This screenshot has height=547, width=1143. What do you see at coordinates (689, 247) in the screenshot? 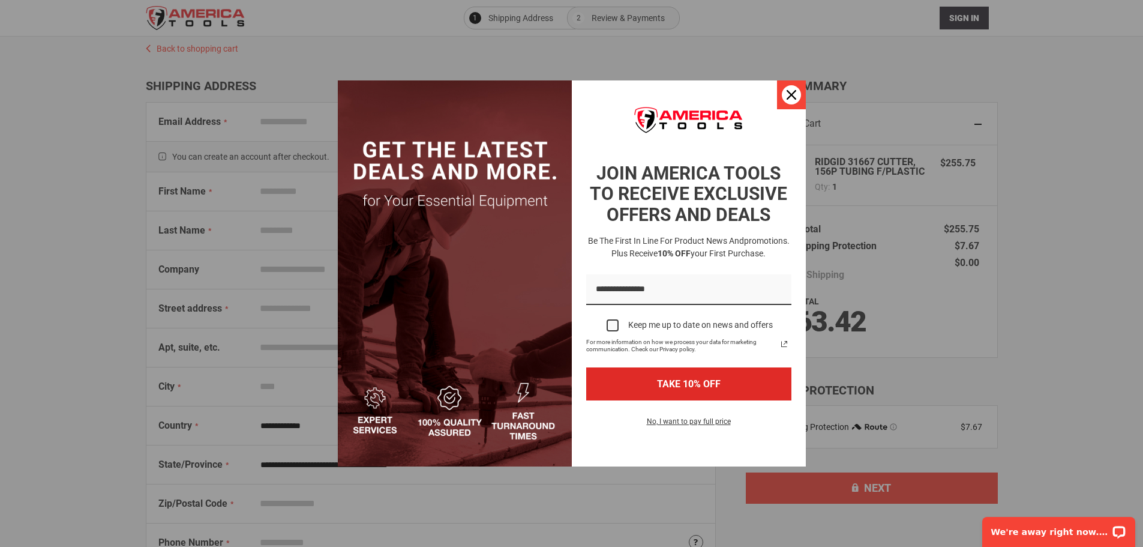
I see `h3: Be the first in line for product news and` at bounding box center [689, 247].